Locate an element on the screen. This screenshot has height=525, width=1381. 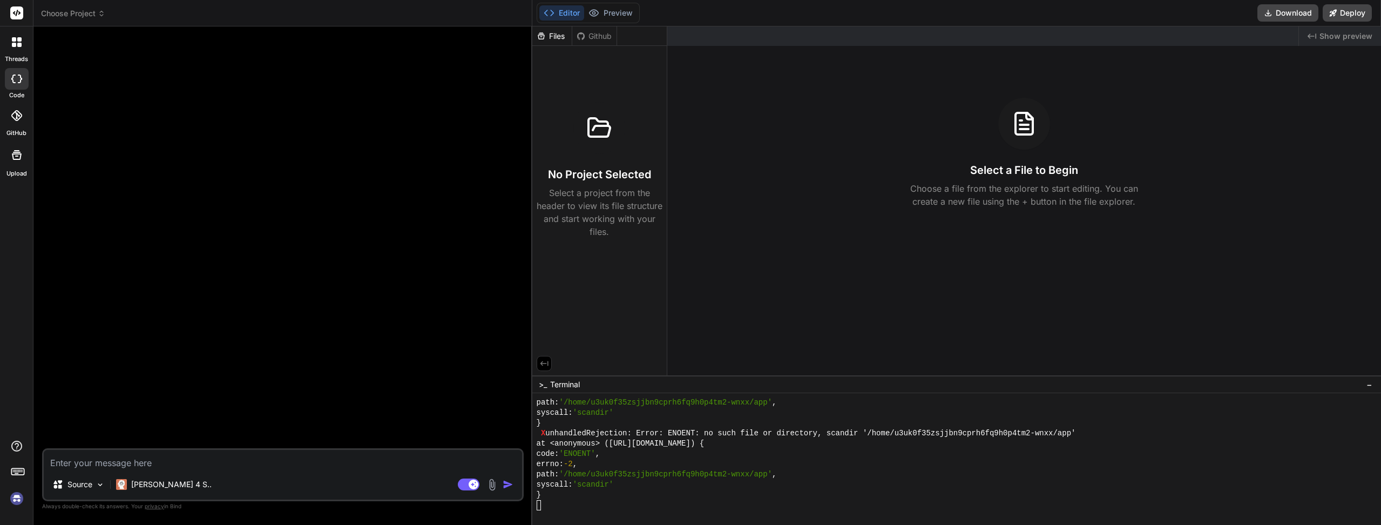
span: X is located at coordinates (543, 433).